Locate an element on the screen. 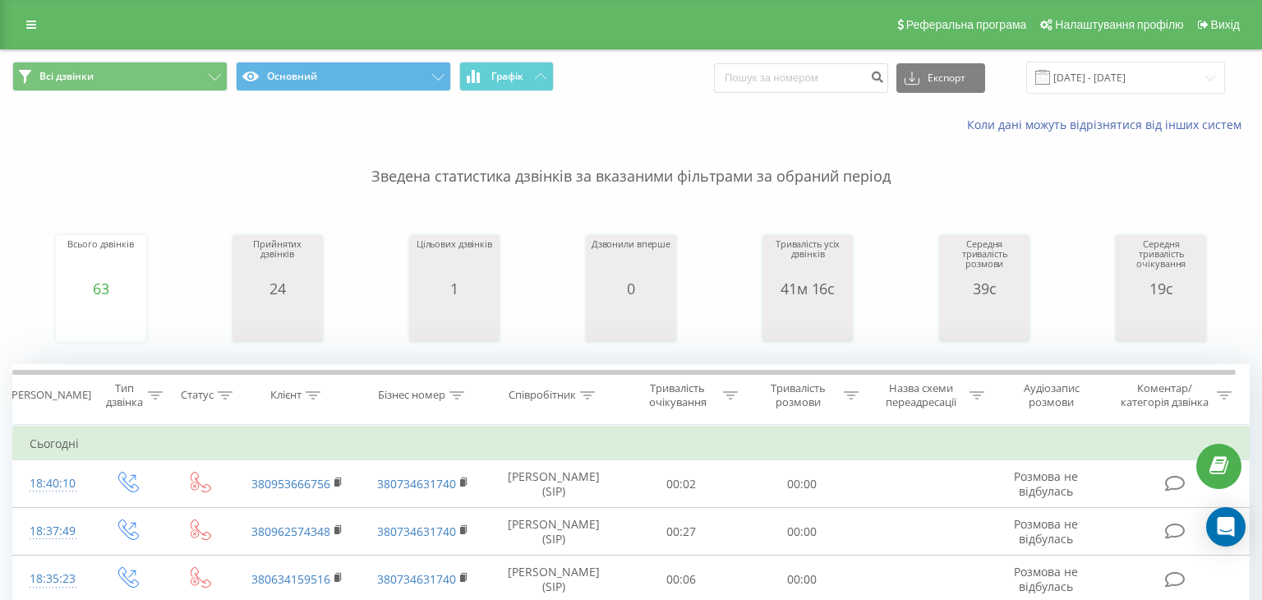  div: Тривалість розмови is located at coordinates (798, 395).